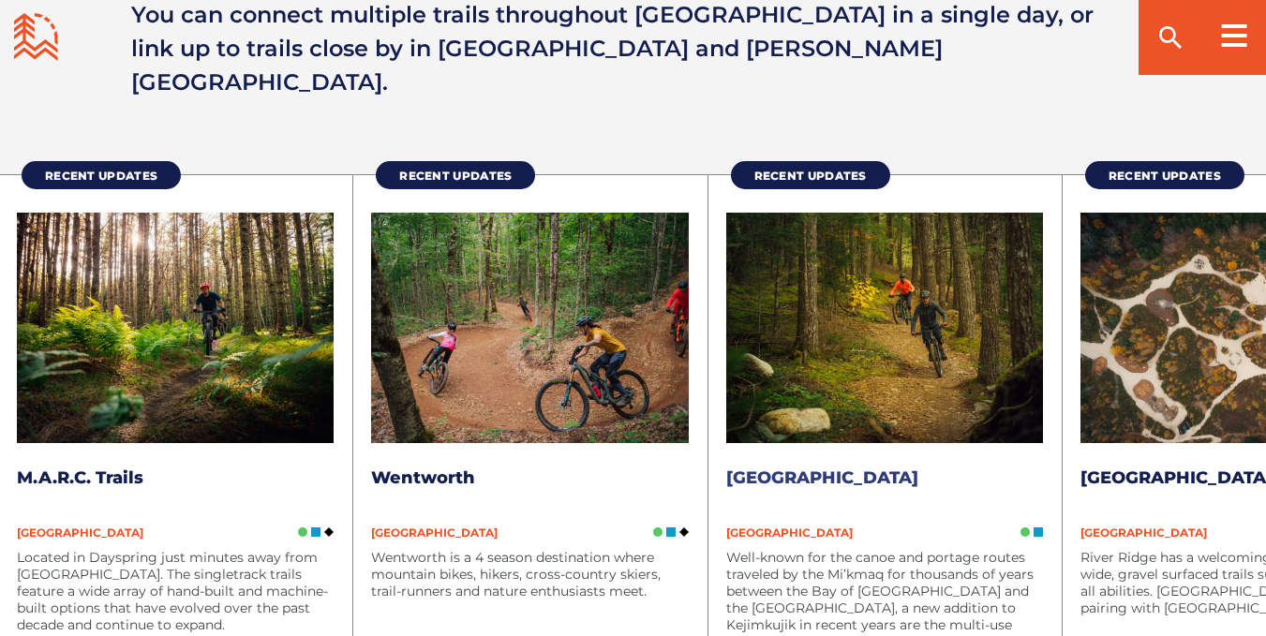  What do you see at coordinates (175, 328) in the screenshot?
I see `img: MTB Atlantic MARC Dayspring Mountain Biking Trails` at bounding box center [175, 328].